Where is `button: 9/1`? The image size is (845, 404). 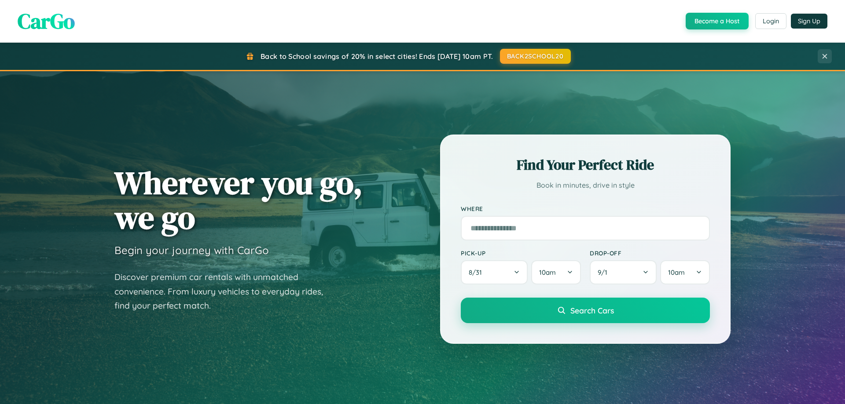 button: 9/1 is located at coordinates (623, 272).